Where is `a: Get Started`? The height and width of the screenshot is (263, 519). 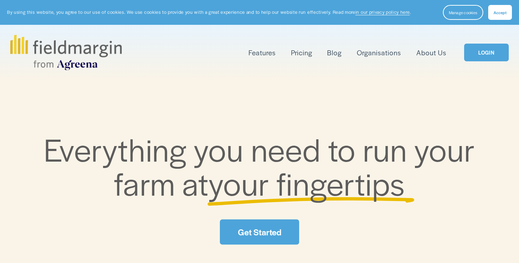
a: Get Started is located at coordinates (260, 232).